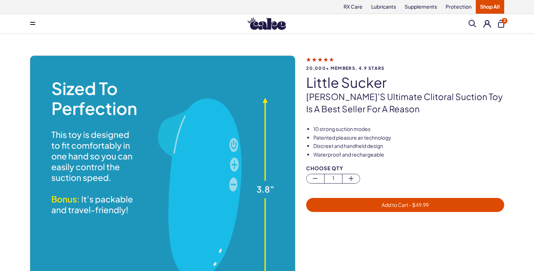 This screenshot has width=534, height=271. I want to click on span: Add to Cart, so click(405, 204).